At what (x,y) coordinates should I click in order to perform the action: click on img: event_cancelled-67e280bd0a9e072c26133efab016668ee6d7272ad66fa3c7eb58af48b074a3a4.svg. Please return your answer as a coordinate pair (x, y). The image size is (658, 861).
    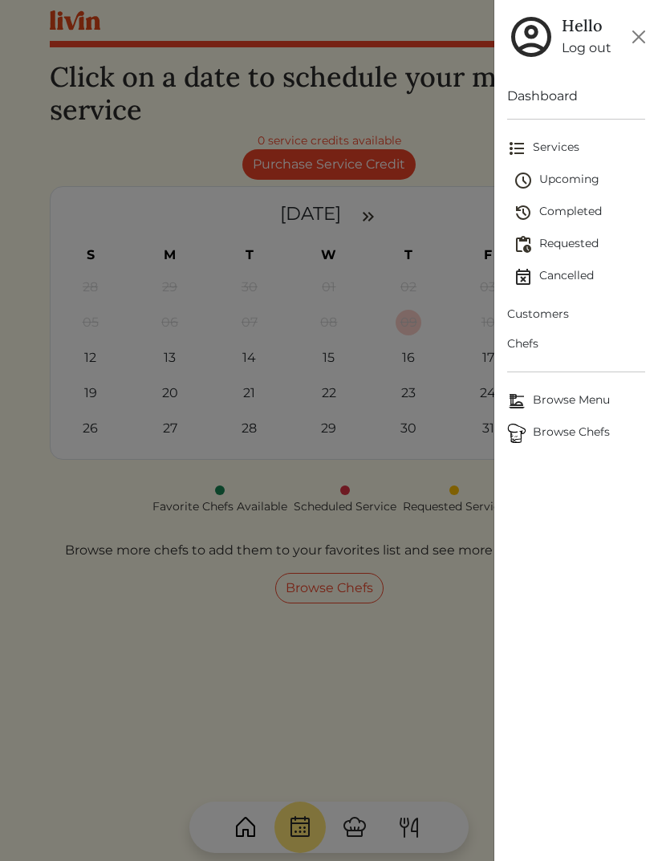
    Looking at the image, I should click on (523, 277).